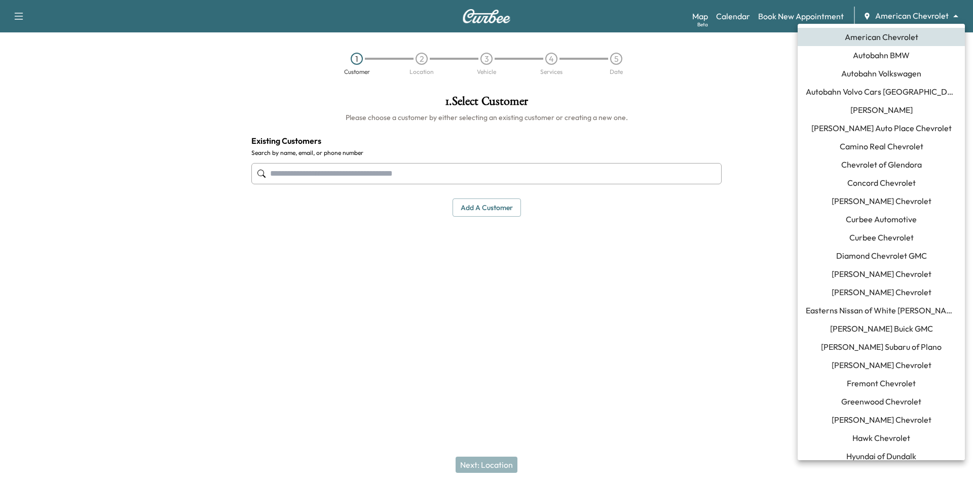 The image size is (973, 485). I want to click on span: Autobahn Volkswagen, so click(881, 73).